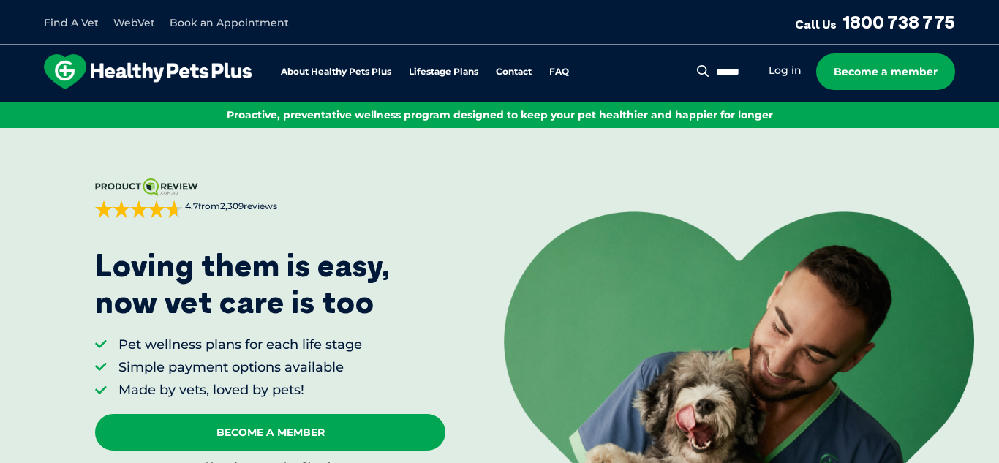  What do you see at coordinates (249, 205) in the screenshot?
I see `span: 2,309 reviews` at bounding box center [249, 205].